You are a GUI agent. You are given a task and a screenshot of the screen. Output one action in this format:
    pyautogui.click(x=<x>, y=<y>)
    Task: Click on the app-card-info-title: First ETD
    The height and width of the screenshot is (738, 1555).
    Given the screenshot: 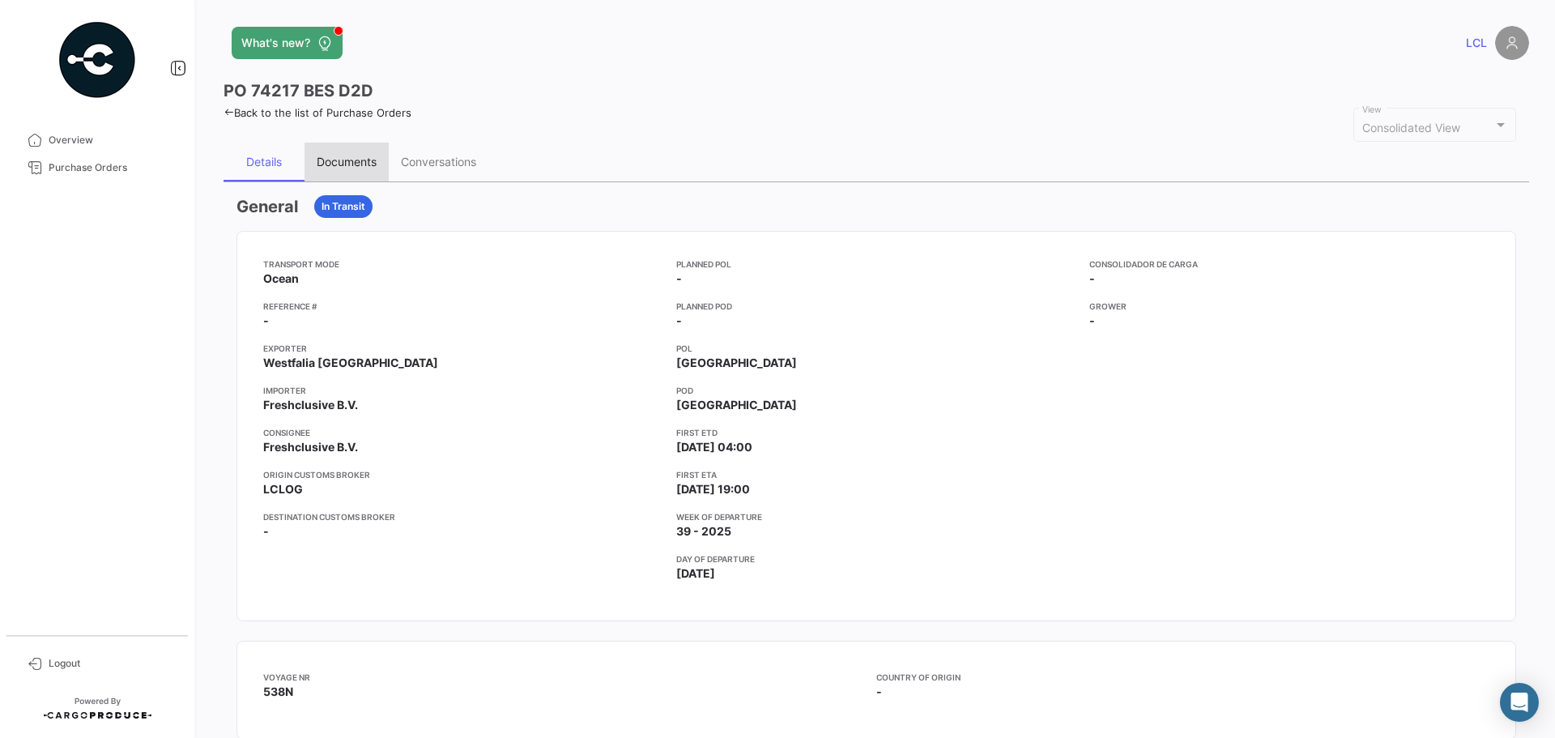 What is the action you would take?
    pyautogui.click(x=876, y=432)
    